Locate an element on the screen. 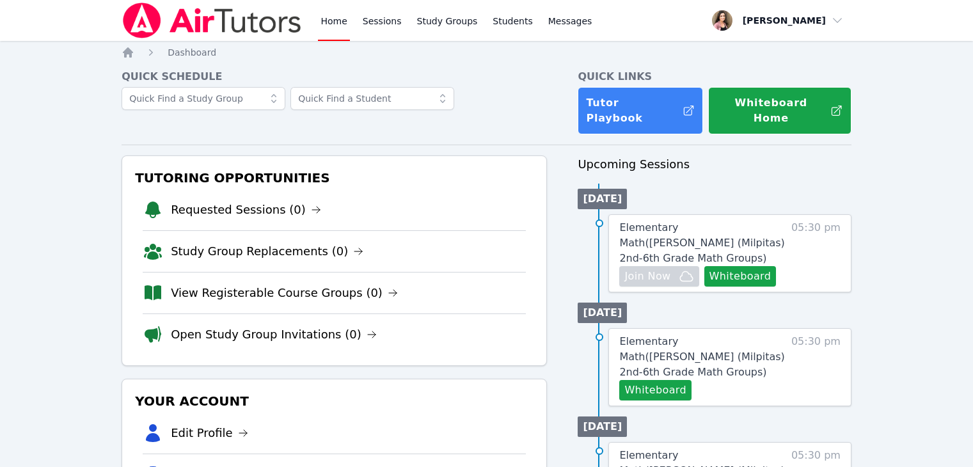 This screenshot has height=467, width=973. input: Quick Find a Study Group is located at coordinates (204, 99).